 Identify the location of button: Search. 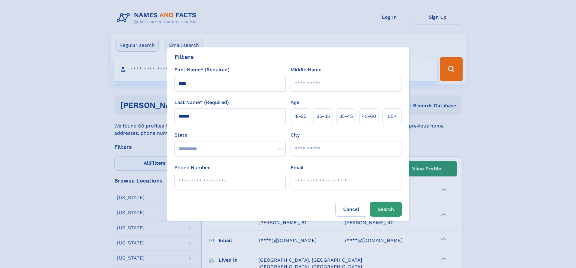
(386, 209).